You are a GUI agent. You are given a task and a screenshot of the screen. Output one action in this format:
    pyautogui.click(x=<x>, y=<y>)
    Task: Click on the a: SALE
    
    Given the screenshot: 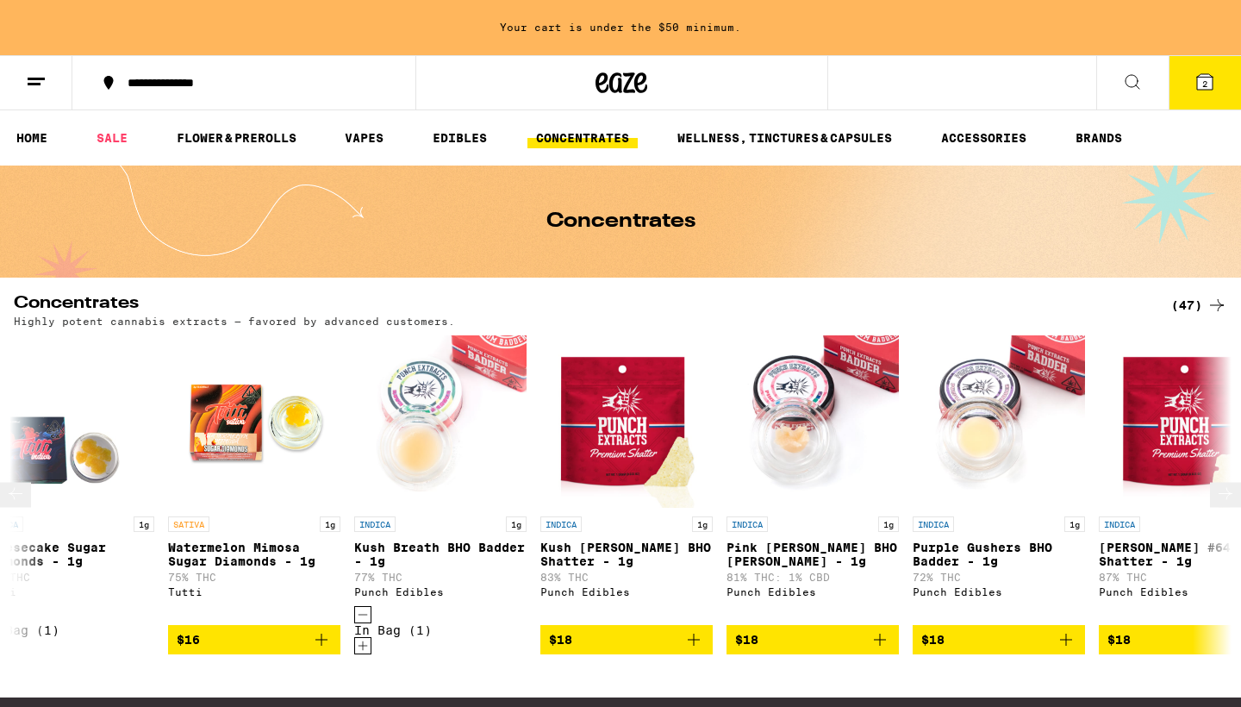 What is the action you would take?
    pyautogui.click(x=112, y=138)
    